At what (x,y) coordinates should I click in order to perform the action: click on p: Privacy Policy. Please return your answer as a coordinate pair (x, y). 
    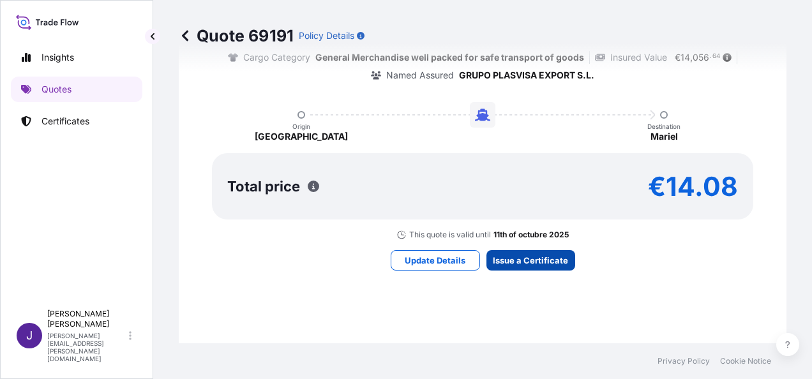
    Looking at the image, I should click on (684, 361).